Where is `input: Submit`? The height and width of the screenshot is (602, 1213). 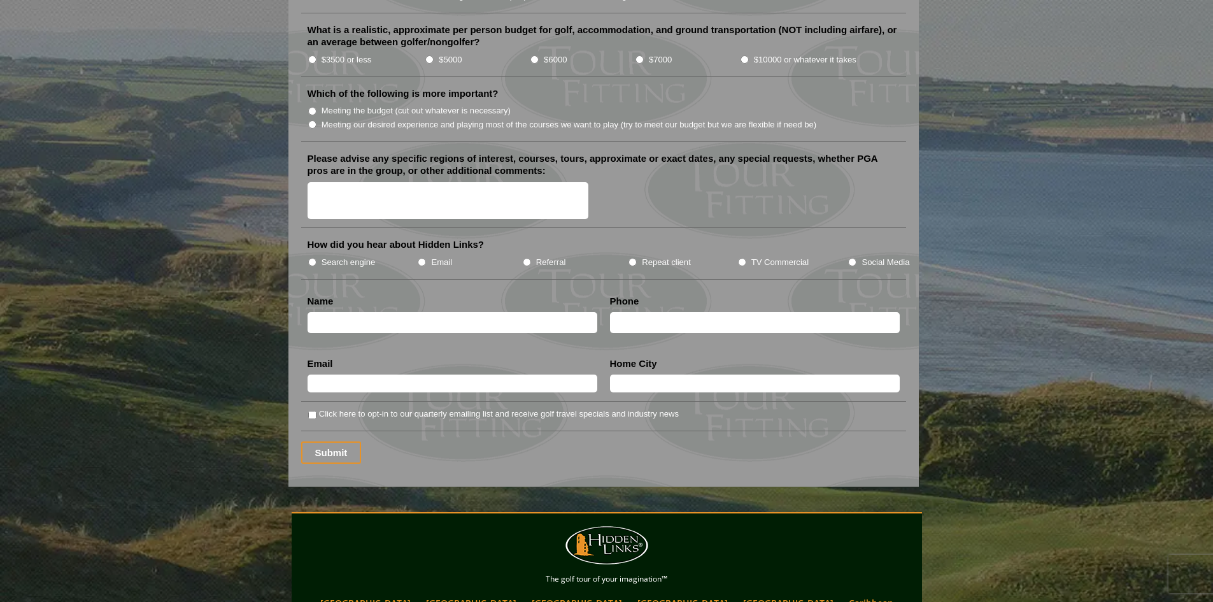 input: Submit is located at coordinates (331, 452).